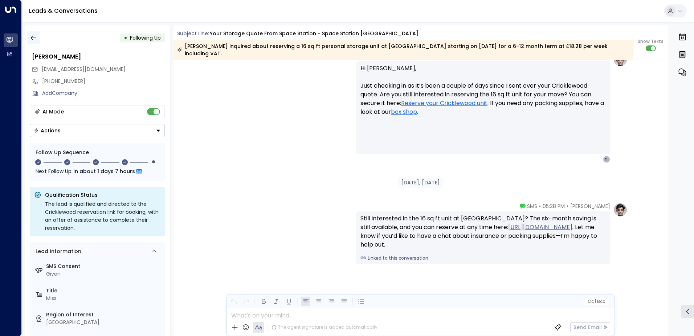  I want to click on button: Cc|Bcc, so click(596, 301).